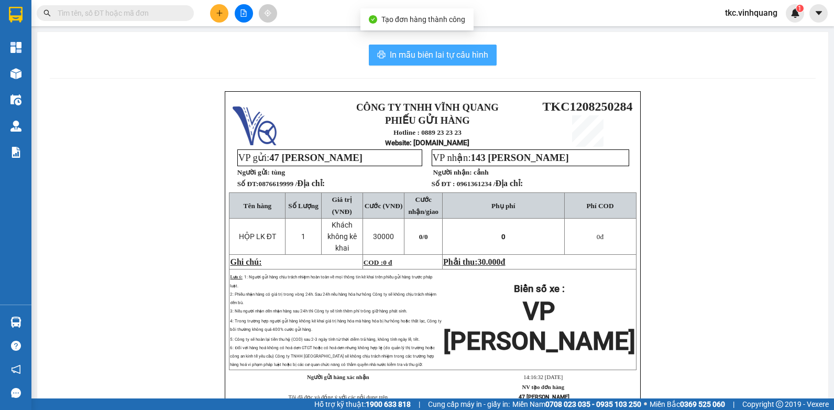  I want to click on span: Khách không kê khai, so click(342, 236).